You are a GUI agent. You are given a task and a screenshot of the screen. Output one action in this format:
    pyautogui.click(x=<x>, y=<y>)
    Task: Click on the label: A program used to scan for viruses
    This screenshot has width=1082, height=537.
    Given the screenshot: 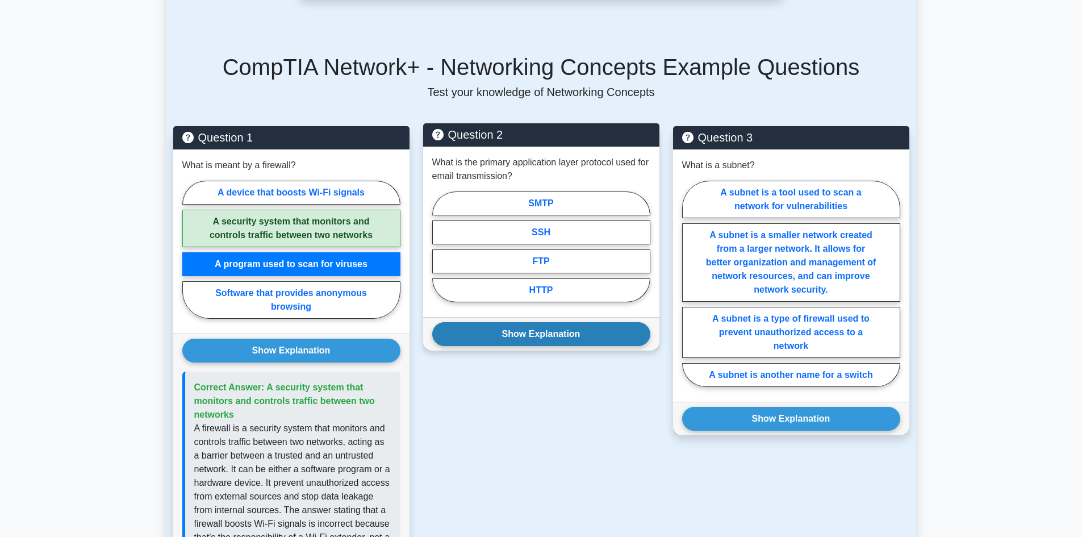 What is the action you would take?
    pyautogui.click(x=291, y=264)
    